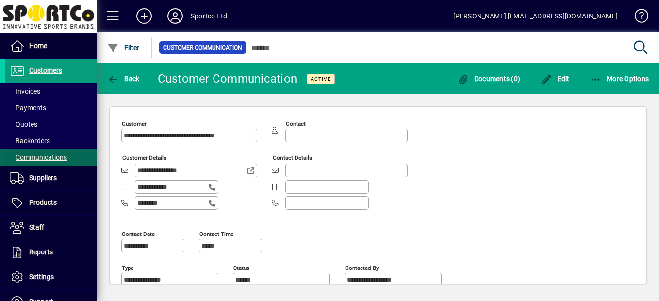 Image resolution: width=659 pixels, height=301 pixels. I want to click on a: Suppliers, so click(51, 178).